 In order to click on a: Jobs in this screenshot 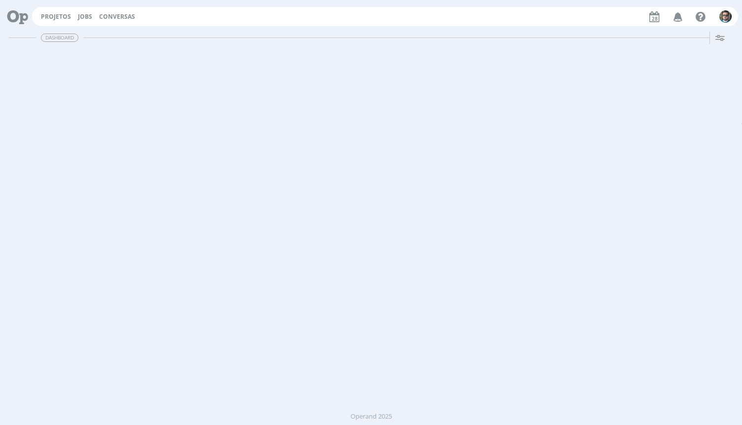, I will do `click(85, 16)`.